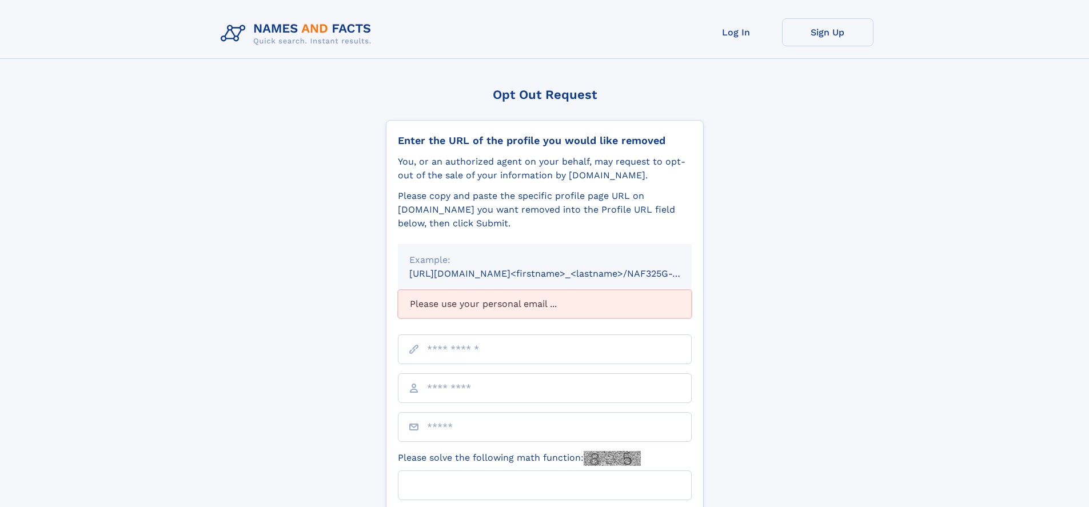 This screenshot has height=507, width=1089. What do you see at coordinates (736, 32) in the screenshot?
I see `a: Log In` at bounding box center [736, 32].